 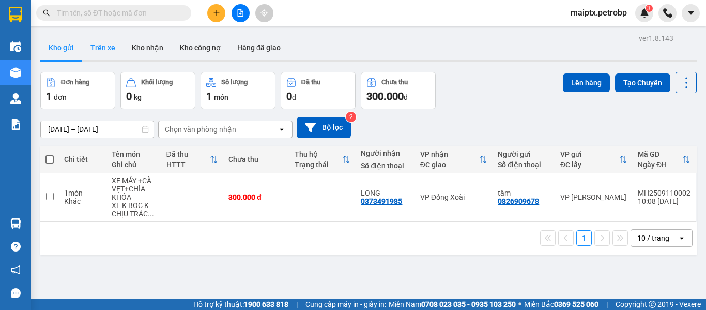 I want to click on div: Chưa thu, so click(x=394, y=82).